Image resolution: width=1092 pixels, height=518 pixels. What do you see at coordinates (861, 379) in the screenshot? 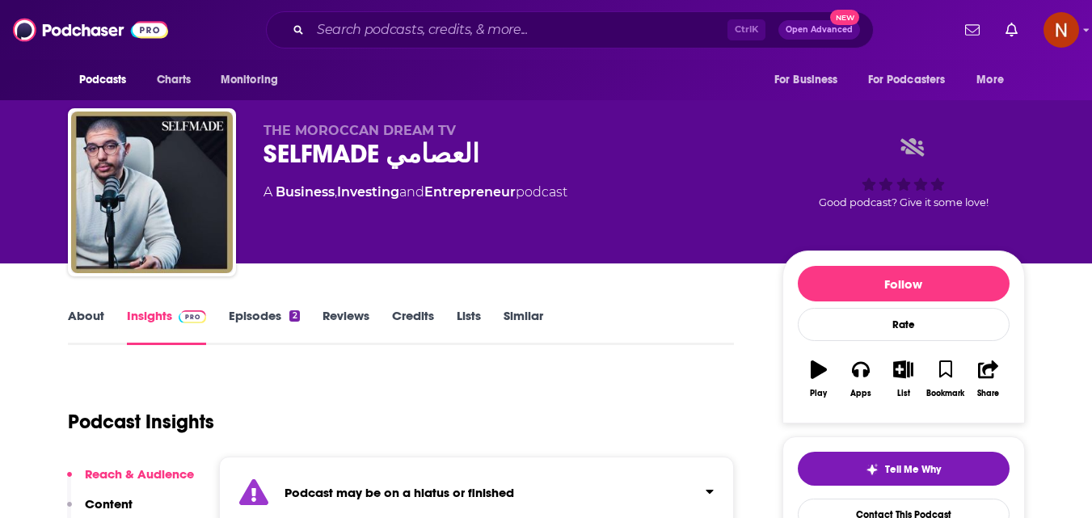
I see `button: Apps` at bounding box center [861, 379].